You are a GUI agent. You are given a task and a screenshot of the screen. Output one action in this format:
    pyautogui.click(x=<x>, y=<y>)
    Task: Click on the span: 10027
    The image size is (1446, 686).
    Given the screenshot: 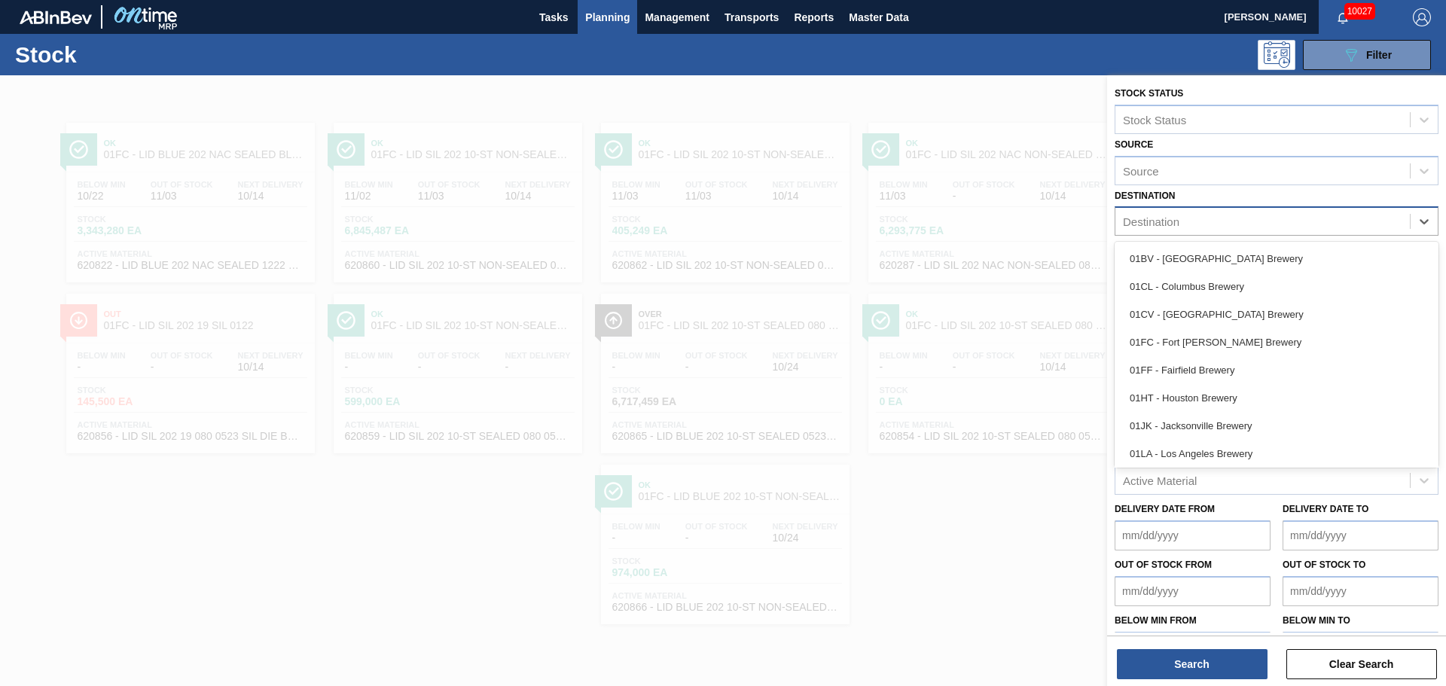 What is the action you would take?
    pyautogui.click(x=1360, y=11)
    